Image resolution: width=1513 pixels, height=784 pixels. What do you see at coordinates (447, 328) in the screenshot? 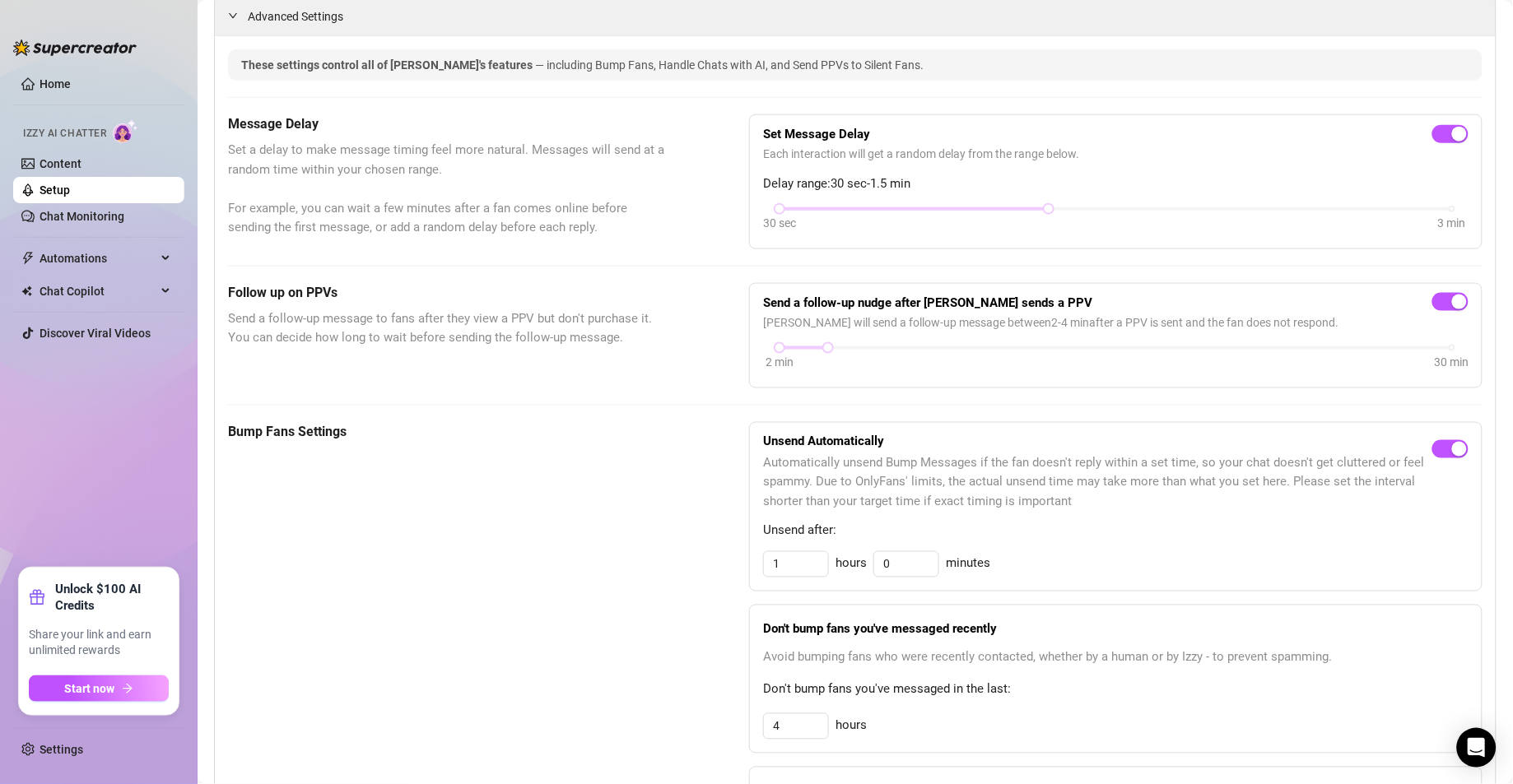
I see `span: Send a follow-up message to fans after they view a PPV but don't purchase it. You can decide how ...` at bounding box center [447, 328].